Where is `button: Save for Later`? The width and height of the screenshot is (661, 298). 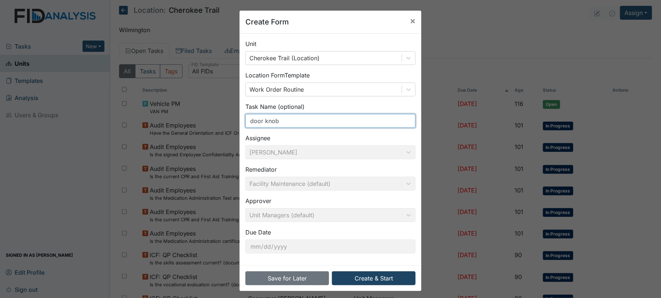 button: Save for Later is located at coordinates (287, 278).